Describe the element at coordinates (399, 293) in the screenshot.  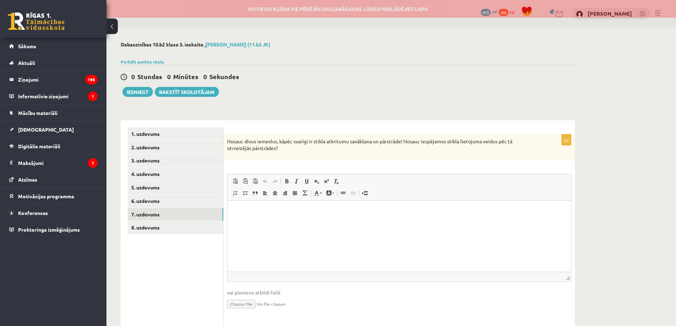
I see `span: vai pievieno atbildi failā` at that location.